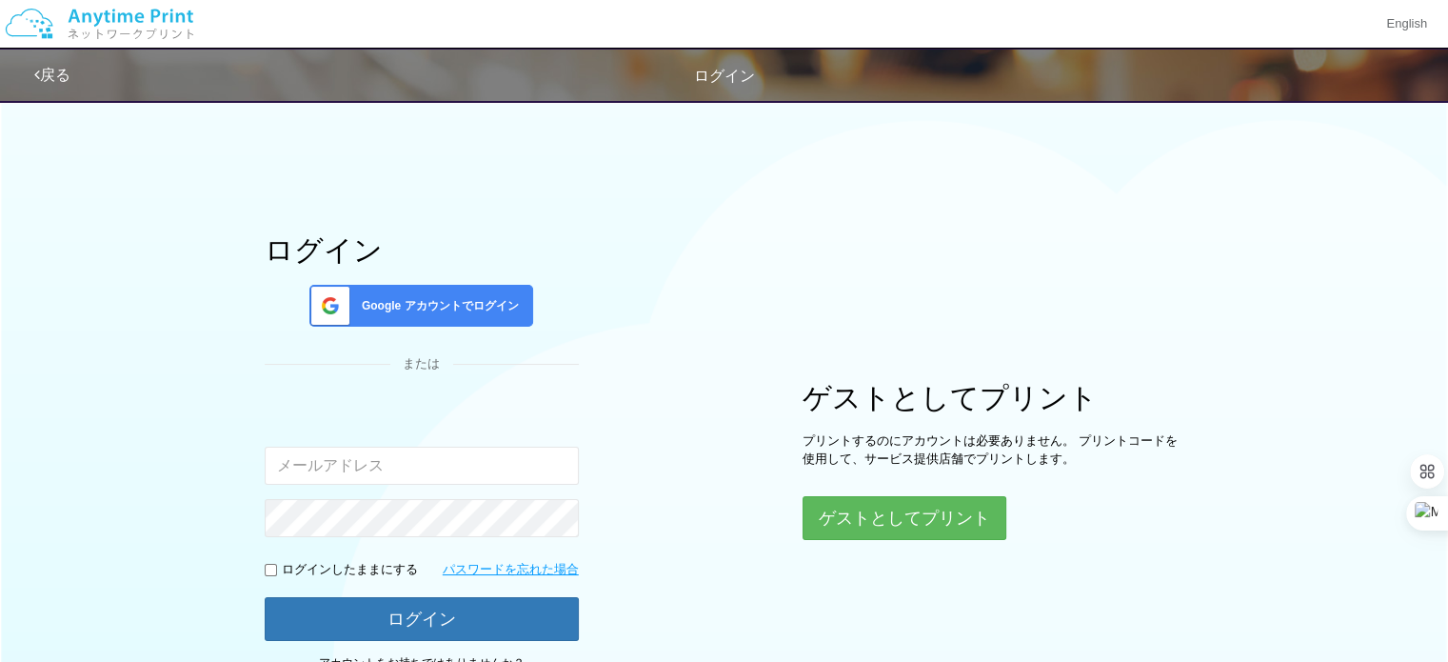 The image size is (1448, 662). Describe the element at coordinates (422, 249) in the screenshot. I see `h1: ログイン` at that location.